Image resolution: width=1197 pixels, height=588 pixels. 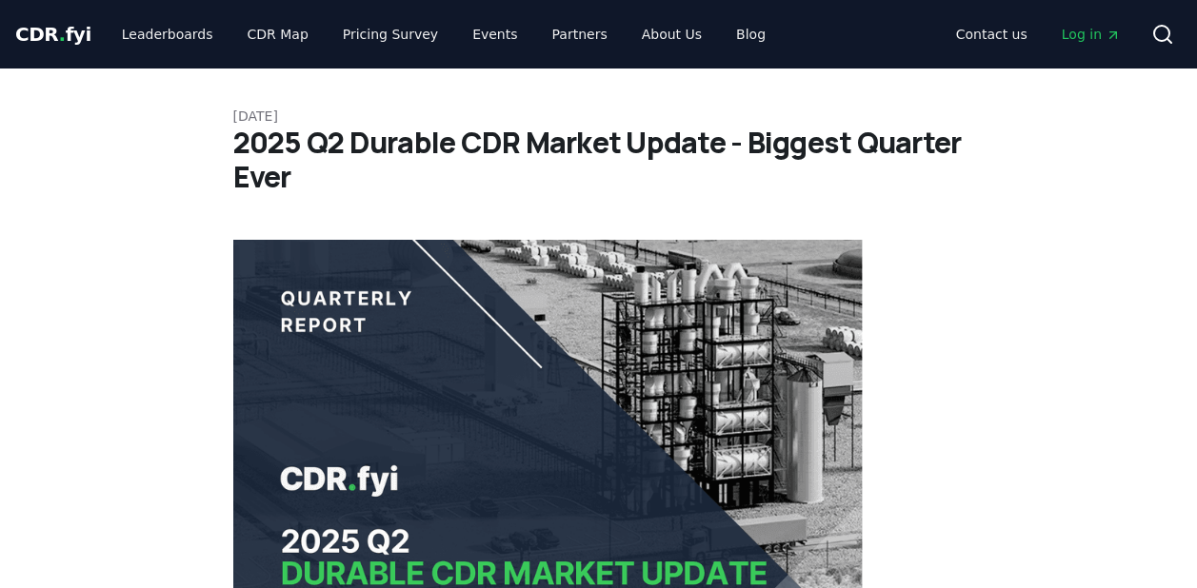 I want to click on a: Pricing Survey, so click(x=390, y=34).